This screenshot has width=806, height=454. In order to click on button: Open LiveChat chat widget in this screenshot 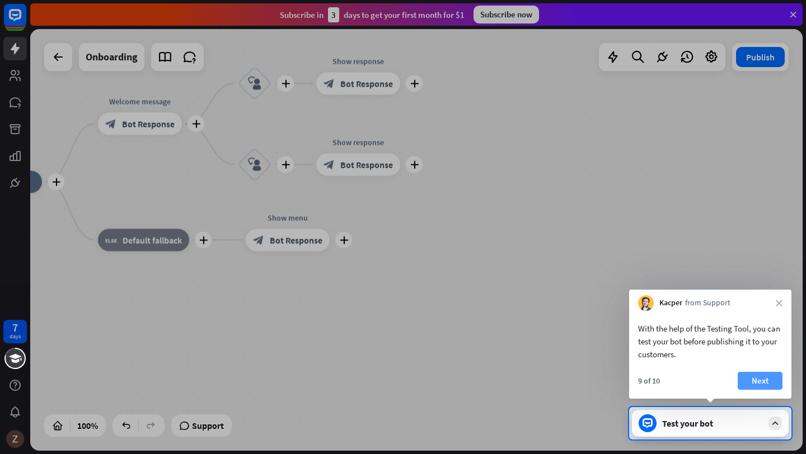, I will do `click(26, 21)`.